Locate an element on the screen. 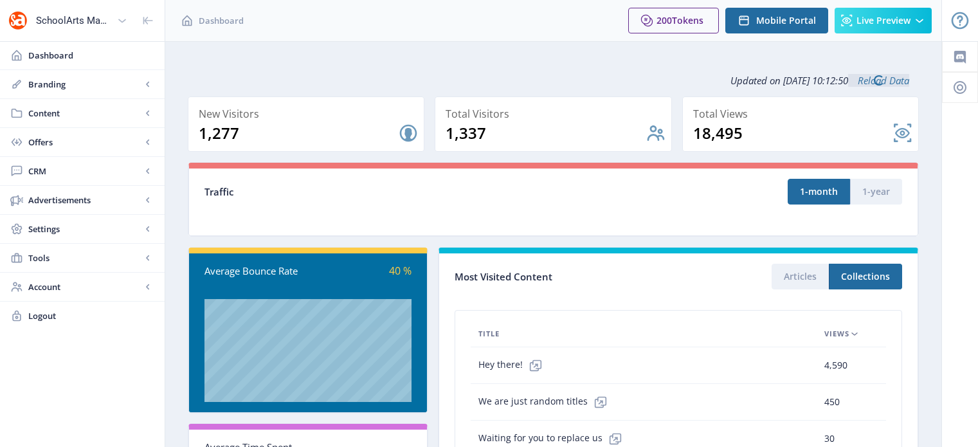  div: Traffic is located at coordinates (379, 192).